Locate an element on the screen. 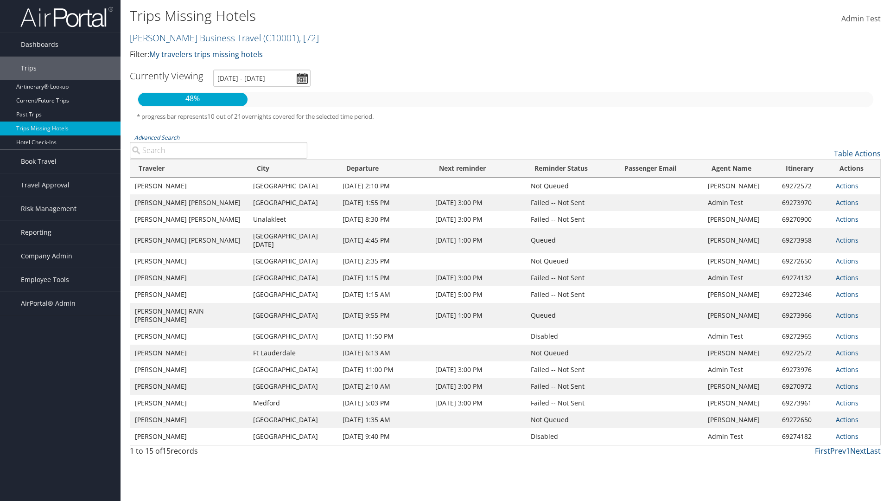 This screenshot has height=501, width=890. span: Travel Approval is located at coordinates (45, 185).